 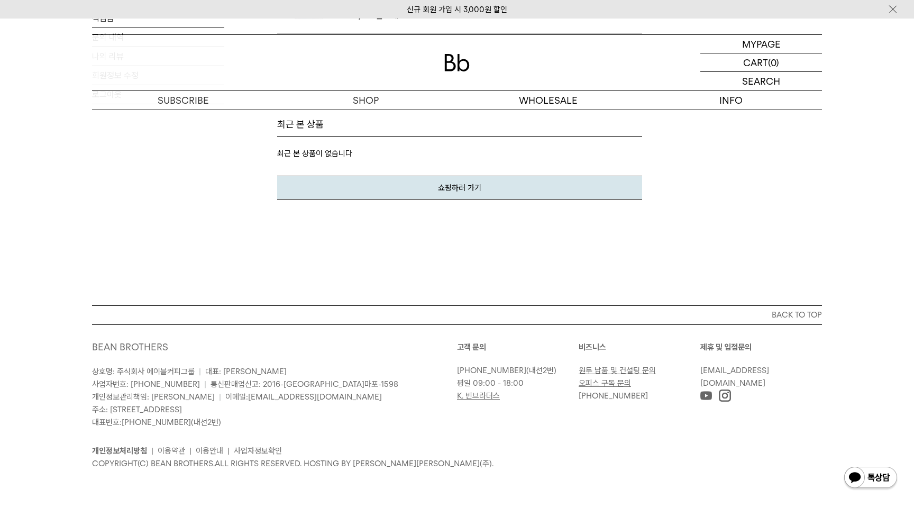 I want to click on p: INFO, so click(x=730, y=100).